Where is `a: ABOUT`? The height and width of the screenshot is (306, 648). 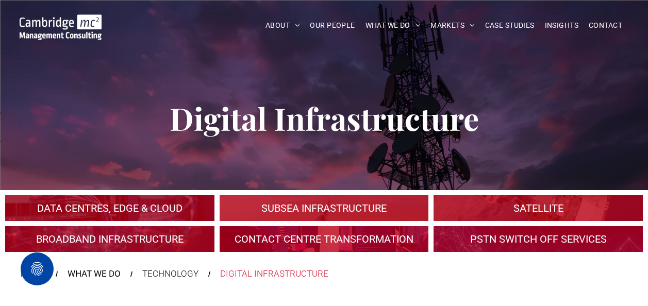 a: ABOUT is located at coordinates (283, 25).